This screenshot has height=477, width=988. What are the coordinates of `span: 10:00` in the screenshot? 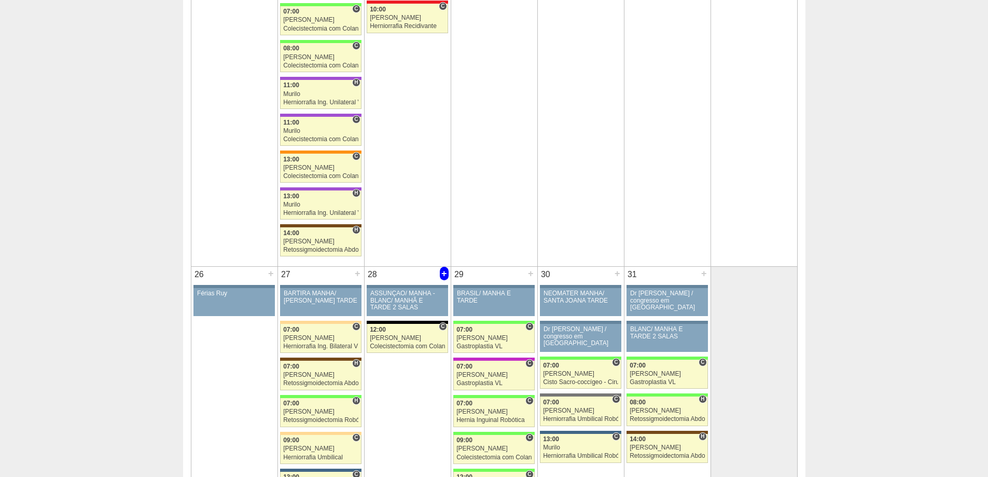 It's located at (378, 9).